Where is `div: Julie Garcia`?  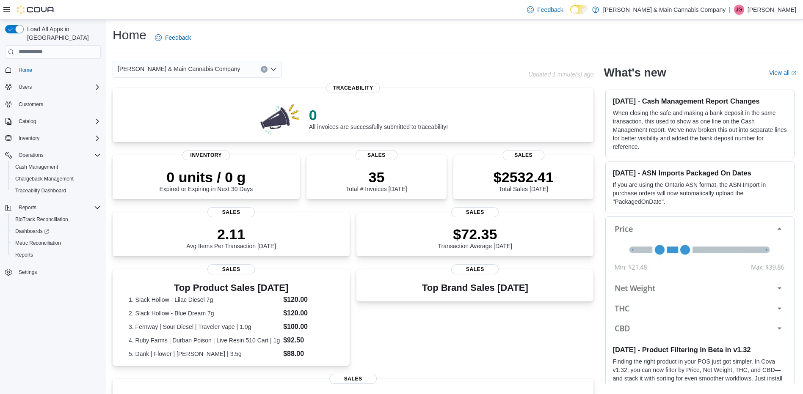
div: Julie Garcia is located at coordinates (739, 10).